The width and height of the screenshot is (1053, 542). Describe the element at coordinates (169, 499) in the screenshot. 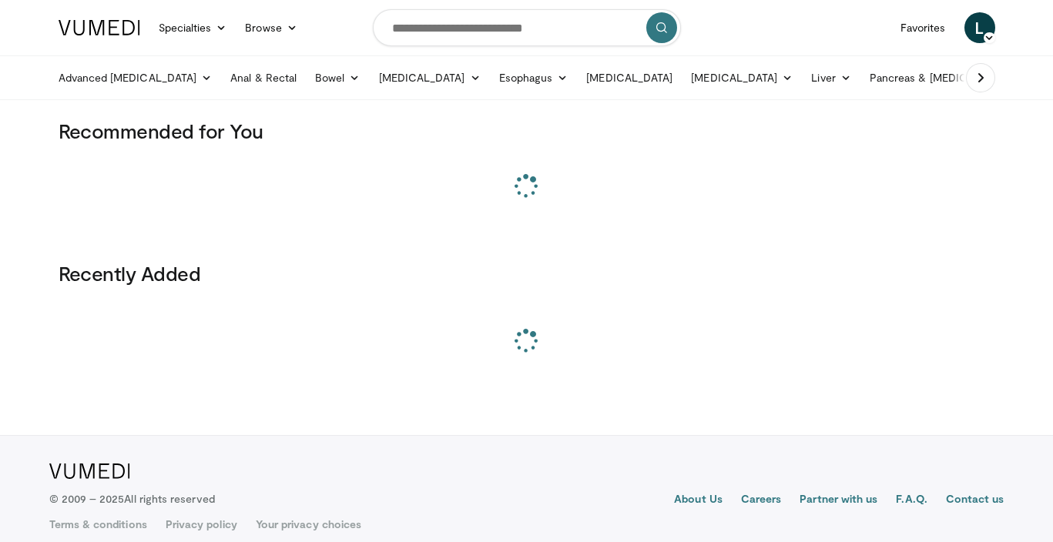

I see `span: All rights reserved` at that location.